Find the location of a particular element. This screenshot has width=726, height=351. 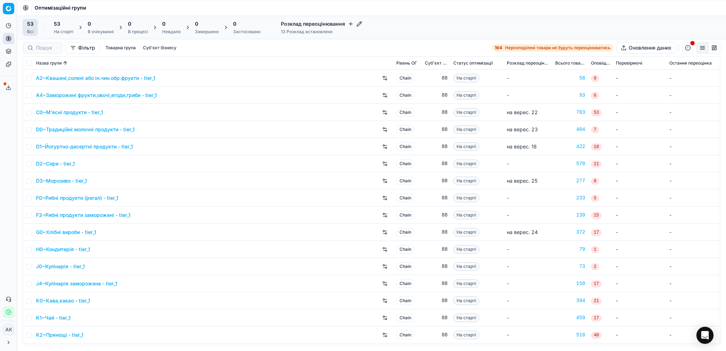

span: 9 is located at coordinates (595, 78).